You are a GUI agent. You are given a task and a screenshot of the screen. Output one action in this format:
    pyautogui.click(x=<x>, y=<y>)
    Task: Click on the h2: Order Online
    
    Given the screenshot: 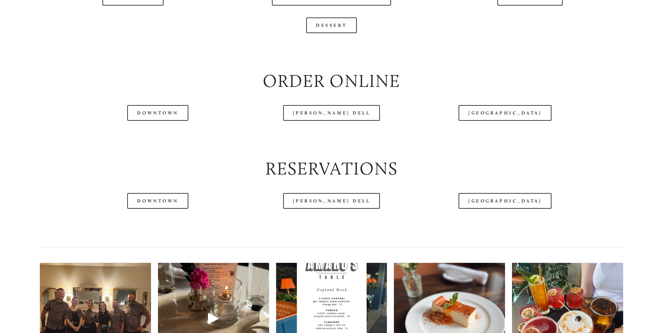 What is the action you would take?
    pyautogui.click(x=331, y=81)
    